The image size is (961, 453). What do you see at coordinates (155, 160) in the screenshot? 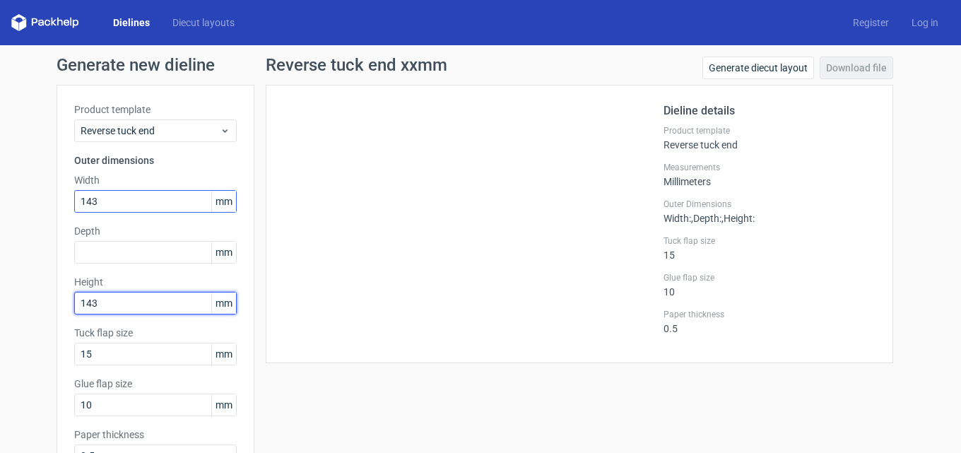
I see `h3: Outer dimensions` at bounding box center [155, 160].